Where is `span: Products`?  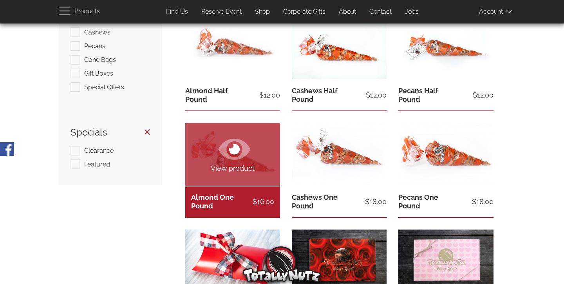 span: Products is located at coordinates (87, 11).